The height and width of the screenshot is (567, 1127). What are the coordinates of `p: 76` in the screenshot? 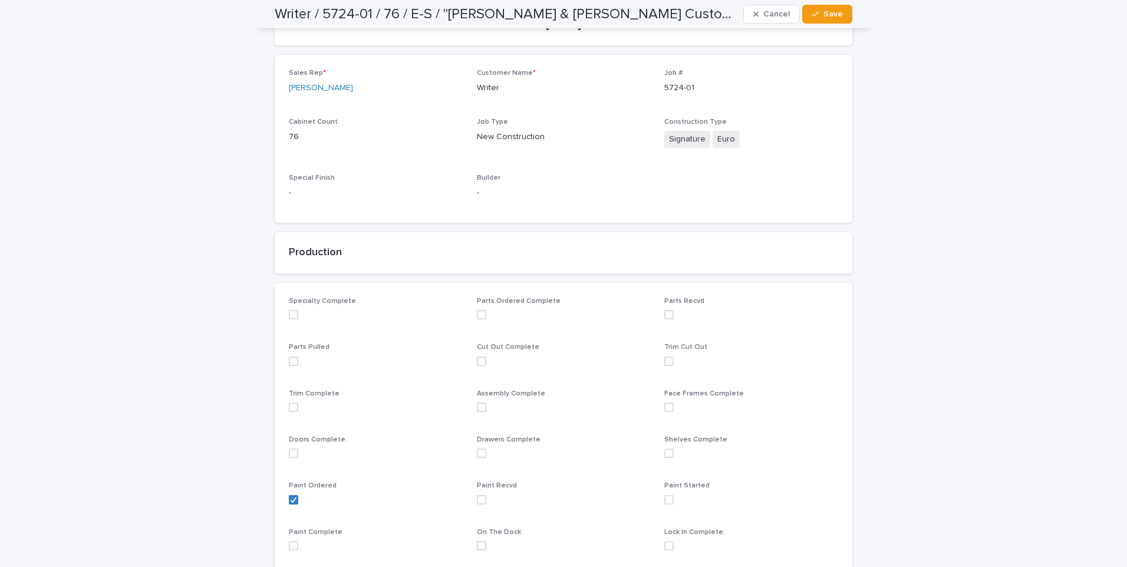 It's located at (376, 137).